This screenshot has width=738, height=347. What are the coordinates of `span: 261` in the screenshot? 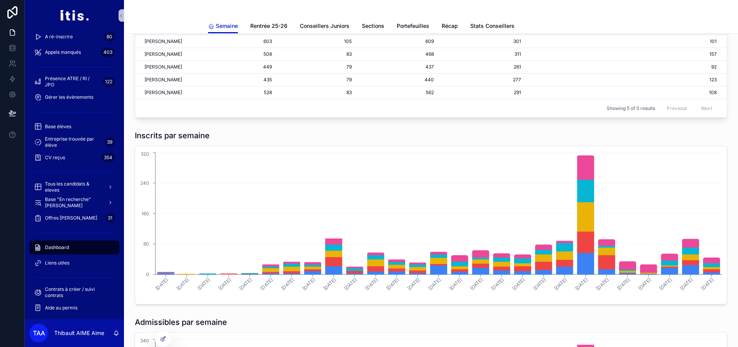 It's located at (482, 67).